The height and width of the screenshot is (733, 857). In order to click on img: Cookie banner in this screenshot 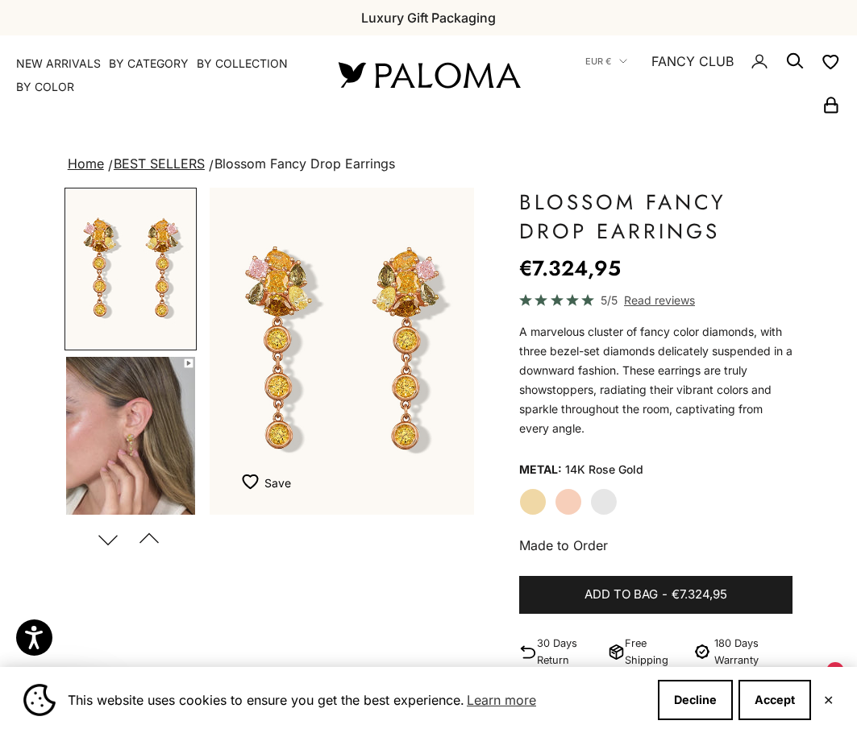, I will do `click(39, 700)`.